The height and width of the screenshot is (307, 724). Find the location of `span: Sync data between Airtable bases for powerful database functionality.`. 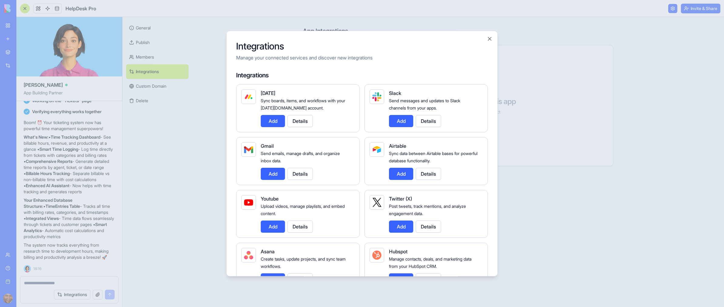

span: Sync data between Airtable bases for powerful database functionality. is located at coordinates (433, 157).